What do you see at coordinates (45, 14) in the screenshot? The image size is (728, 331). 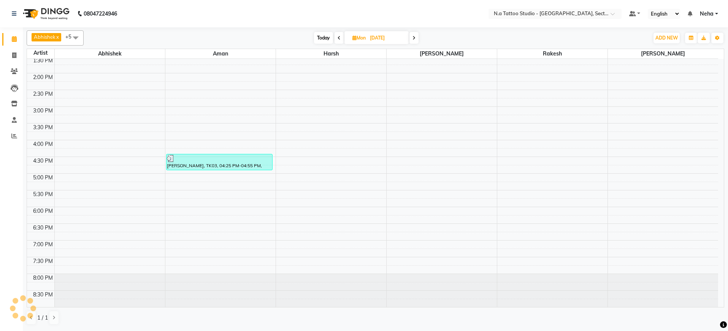 I see `img: logo` at bounding box center [45, 14].